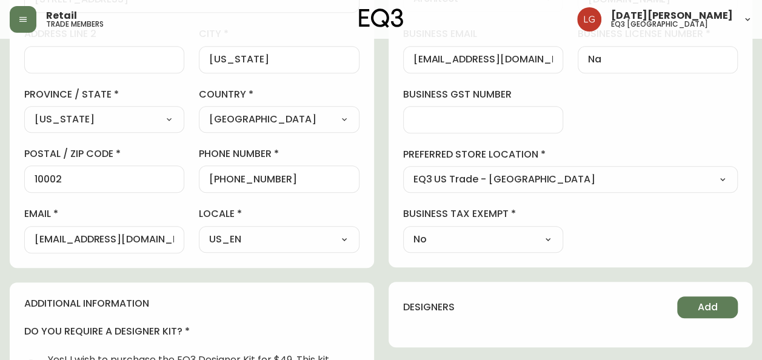 Image resolution: width=762 pixels, height=360 pixels. I want to click on h4: do you require a designer kit?, so click(192, 332).